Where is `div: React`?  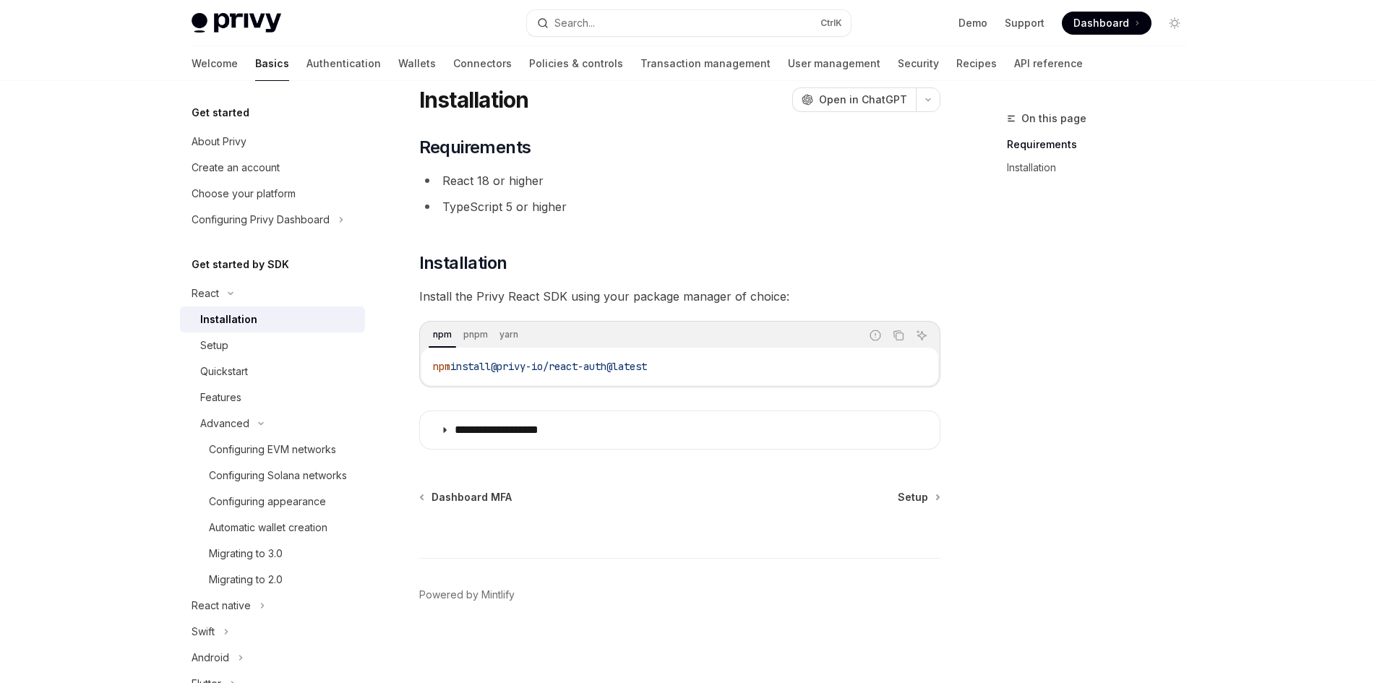
div: React is located at coordinates (205, 294).